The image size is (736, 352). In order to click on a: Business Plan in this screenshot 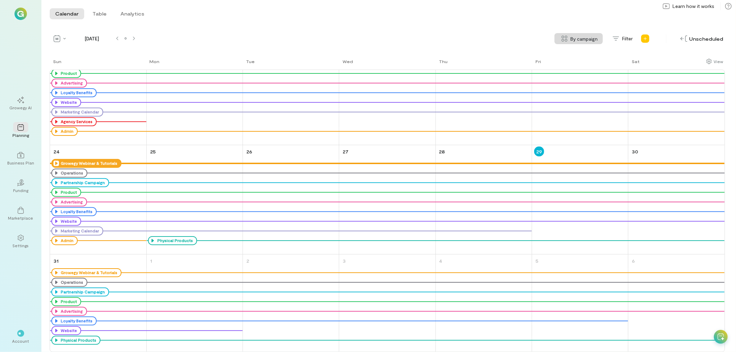, I will do `click(21, 159)`.